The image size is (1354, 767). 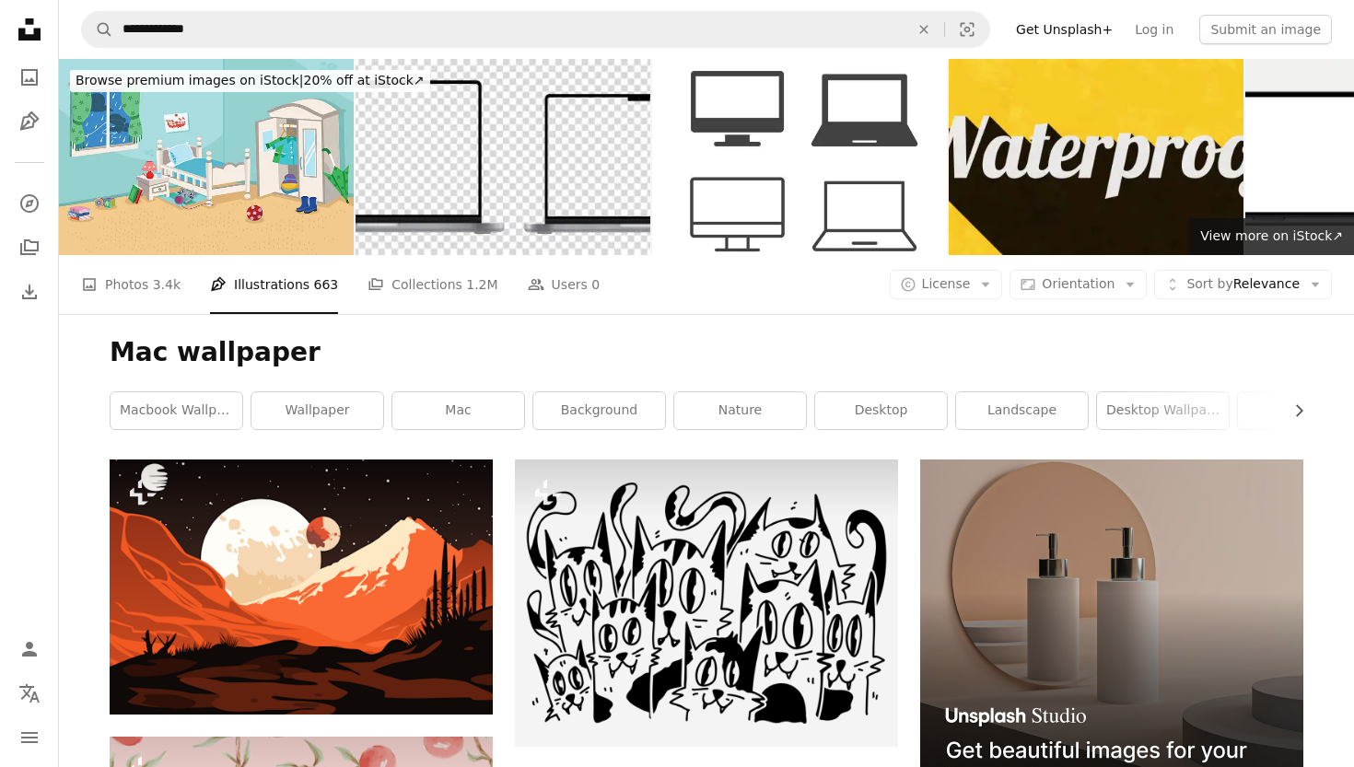 What do you see at coordinates (29, 738) in the screenshot?
I see `button: Menu` at bounding box center [29, 738].